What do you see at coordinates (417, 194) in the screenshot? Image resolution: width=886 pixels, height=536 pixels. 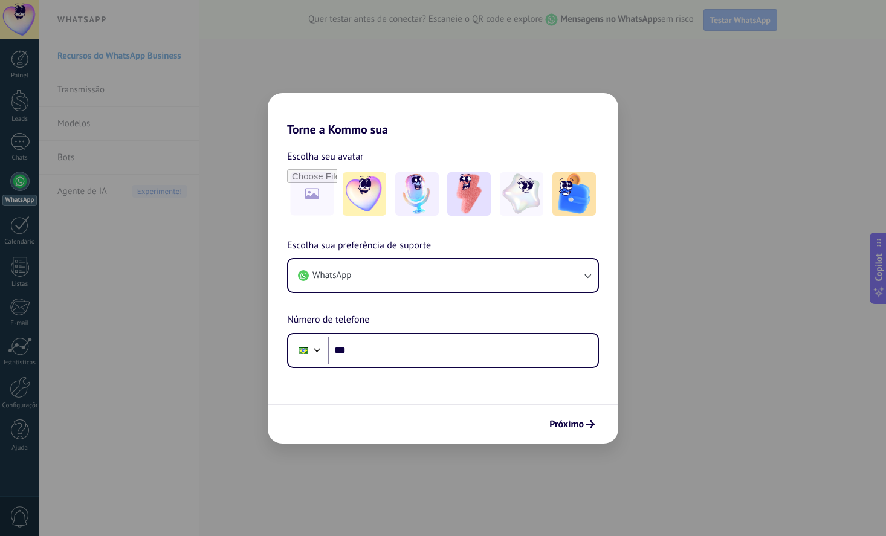 I see `img: -2.jpeg` at bounding box center [417, 194].